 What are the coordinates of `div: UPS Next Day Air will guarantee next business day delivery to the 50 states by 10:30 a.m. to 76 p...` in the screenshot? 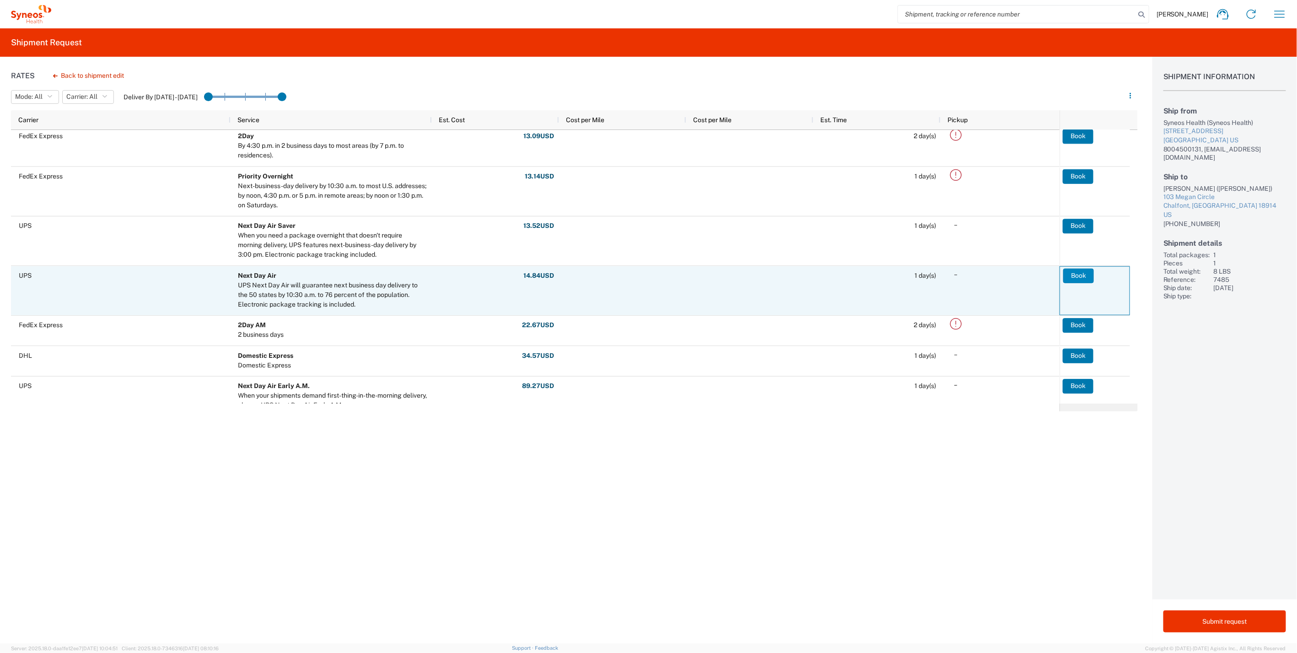 It's located at (333, 295).